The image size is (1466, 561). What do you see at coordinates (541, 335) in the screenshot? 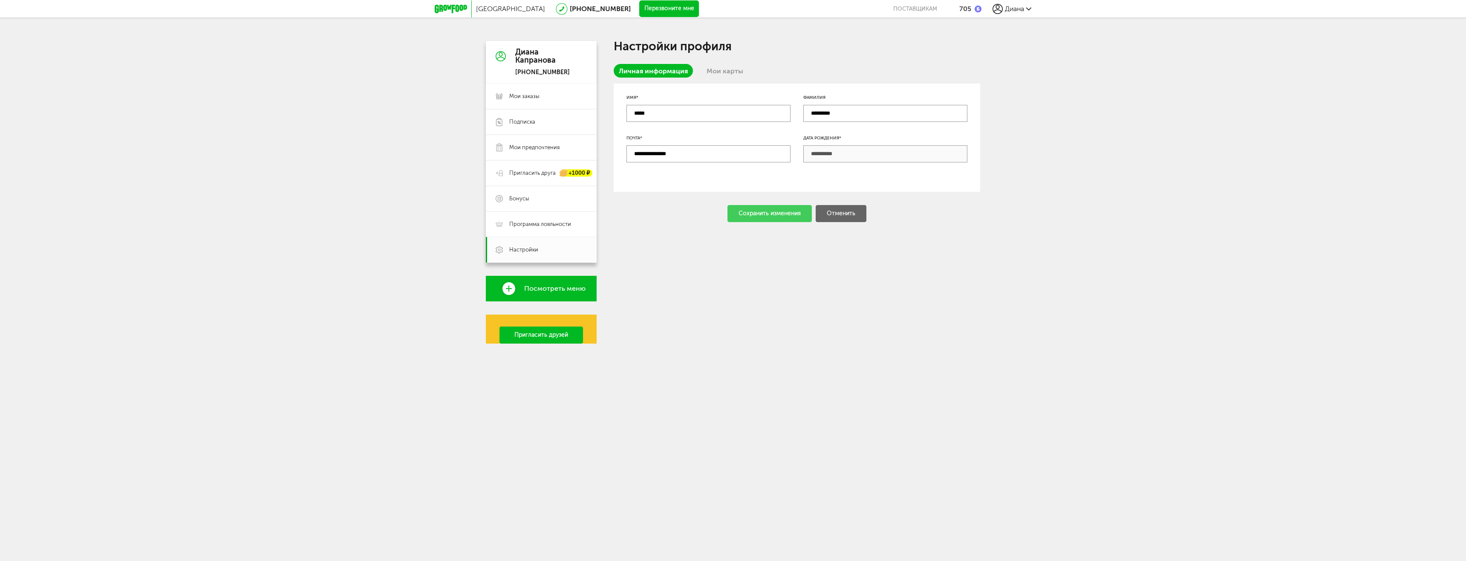
I see `a: Пригласить друзей` at bounding box center [541, 335].